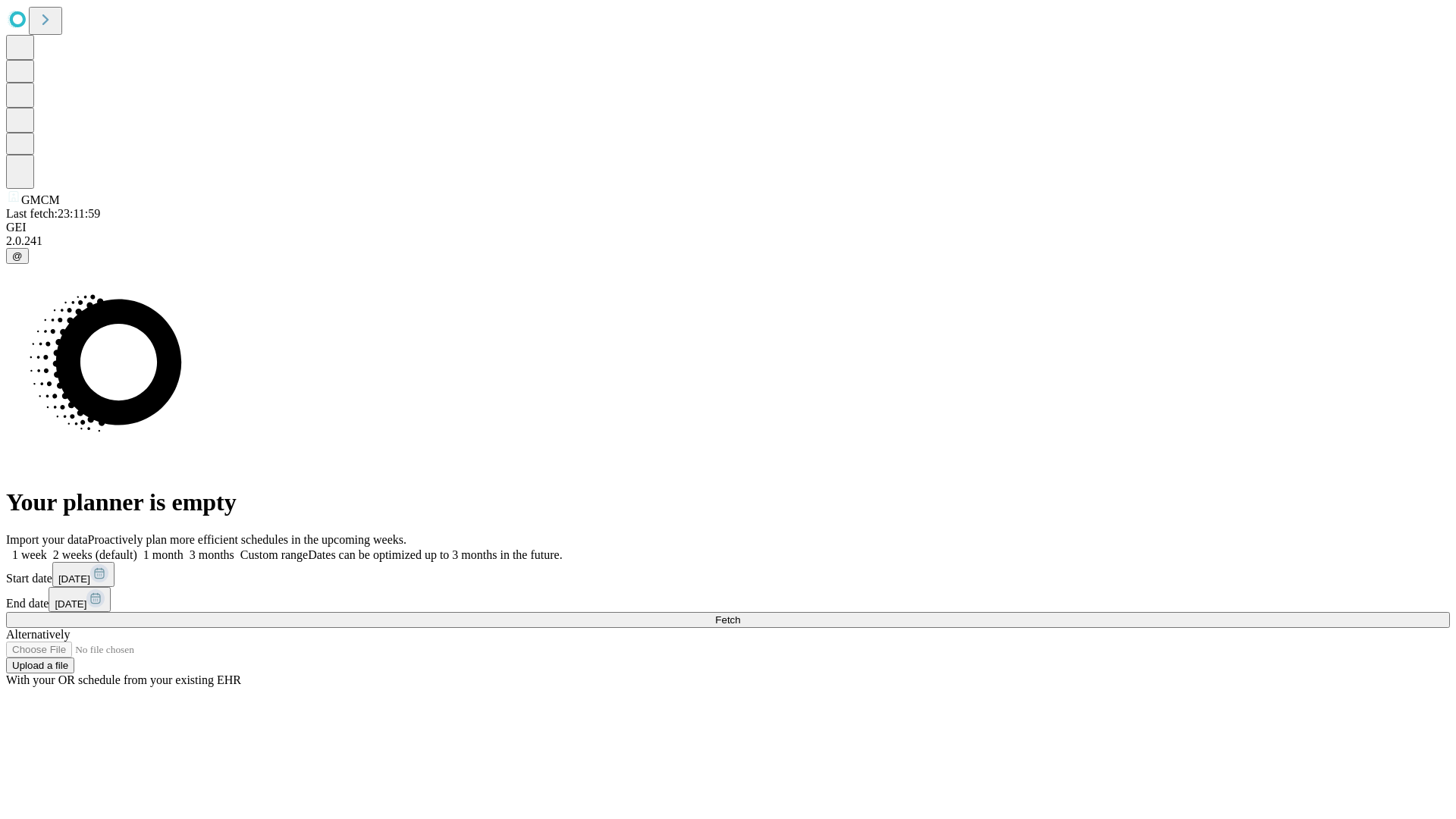 The image size is (1456, 819). I want to click on div: Start date, so click(728, 574).